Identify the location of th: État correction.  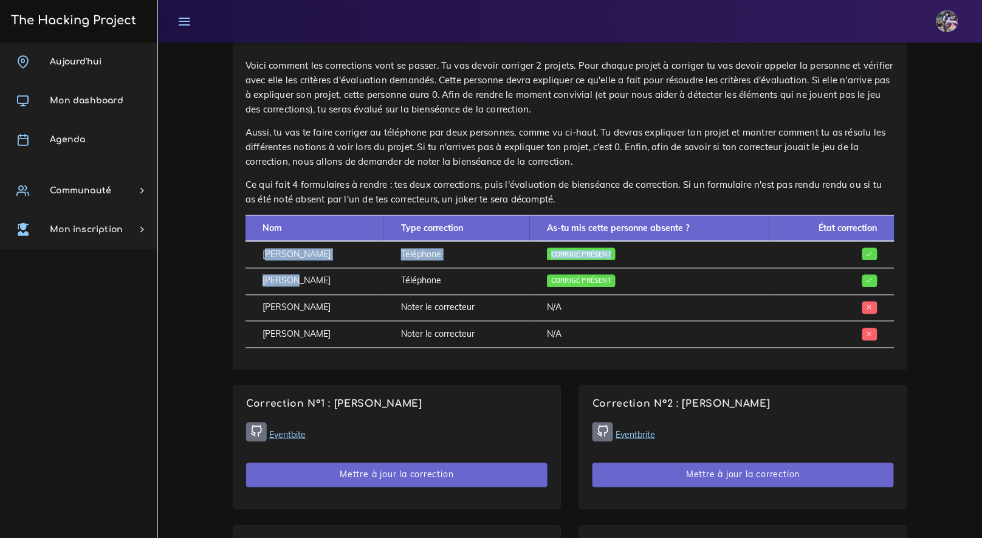
(832, 228).